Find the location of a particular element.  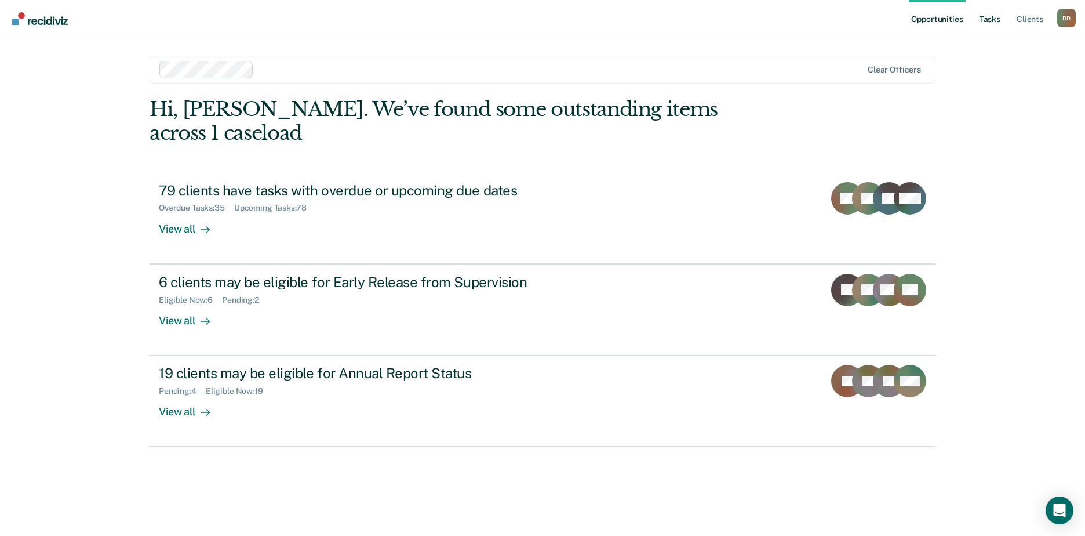

a: 6 clients may be eligible for Early Release from SupervisionEligible Now:6Pending:2View all is located at coordinates (543, 310).